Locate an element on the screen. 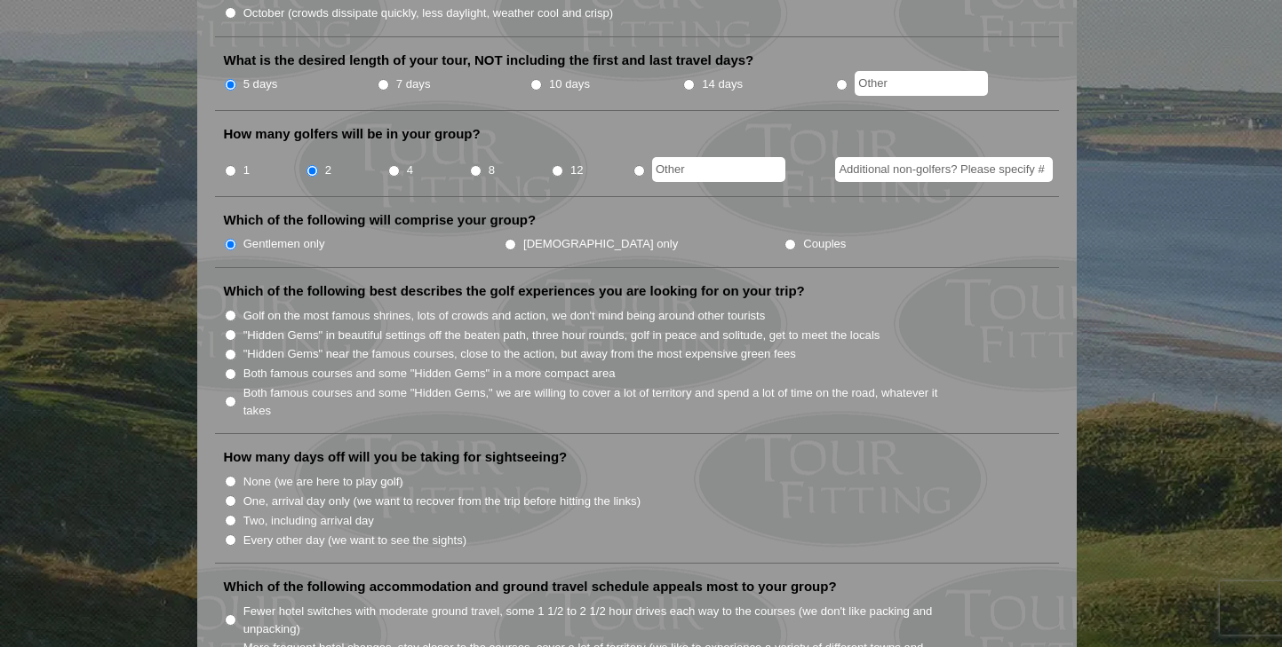 The width and height of the screenshot is (1282, 647). label: Gentlemen only is located at coordinates (284, 244).